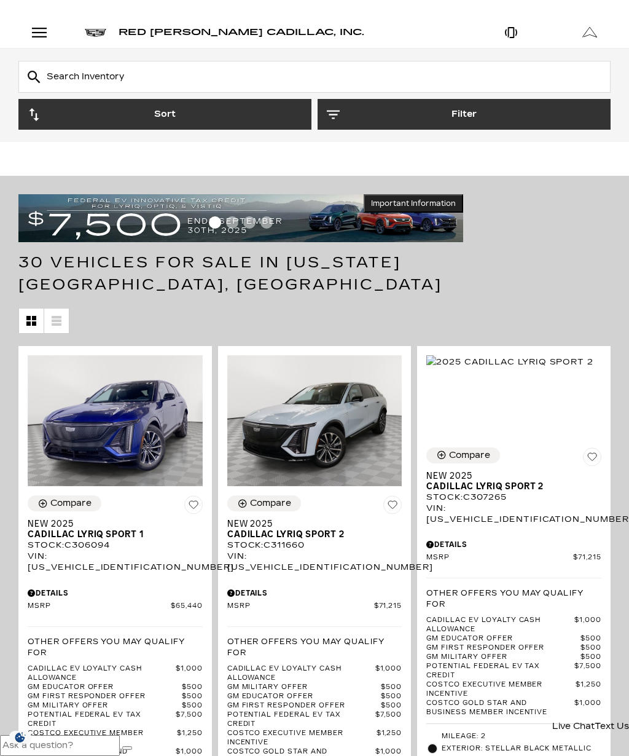 Image resolution: width=629 pixels, height=756 pixels. I want to click on img: Opt-Out Icon, so click(20, 737).